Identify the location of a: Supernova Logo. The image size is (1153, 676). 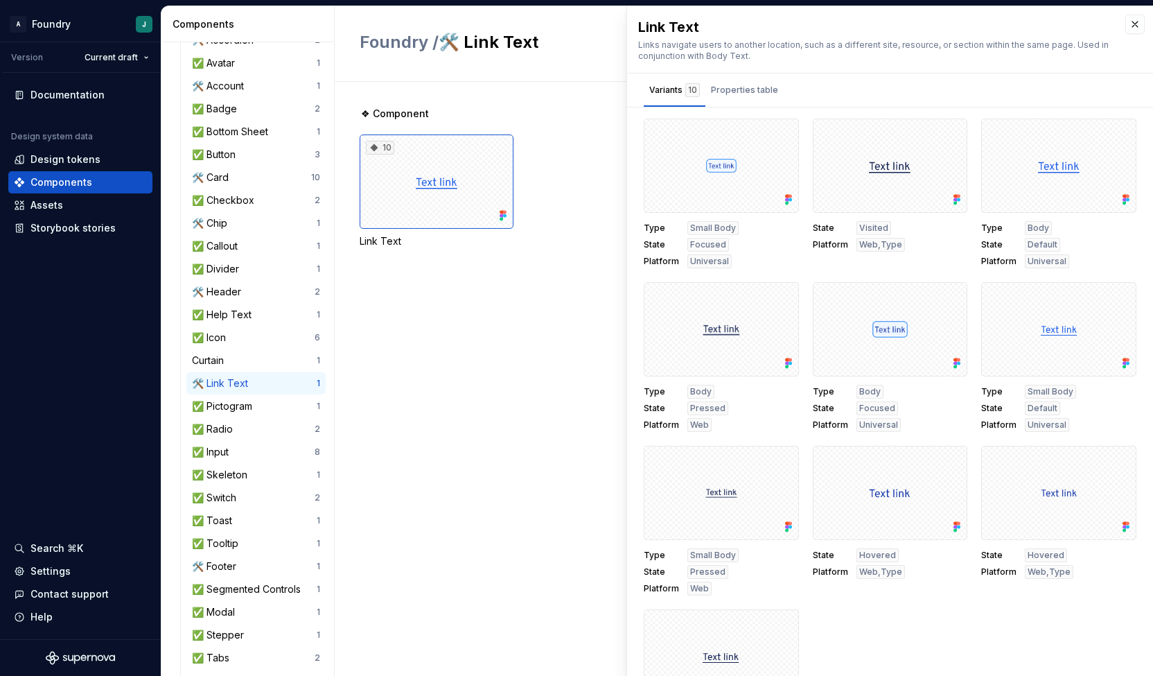
(80, 658).